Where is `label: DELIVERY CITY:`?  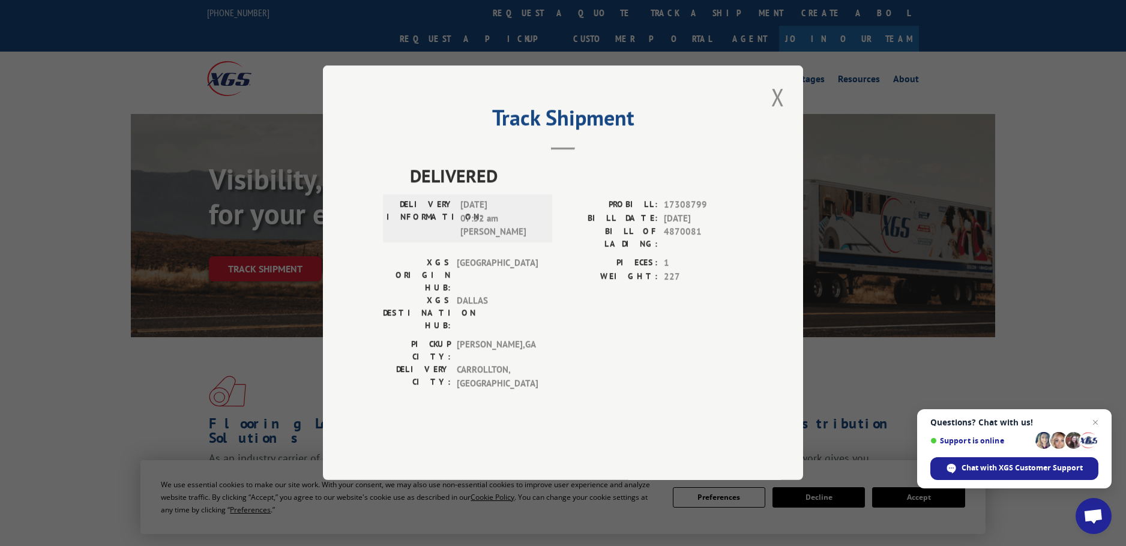 label: DELIVERY CITY: is located at coordinates (416, 377).